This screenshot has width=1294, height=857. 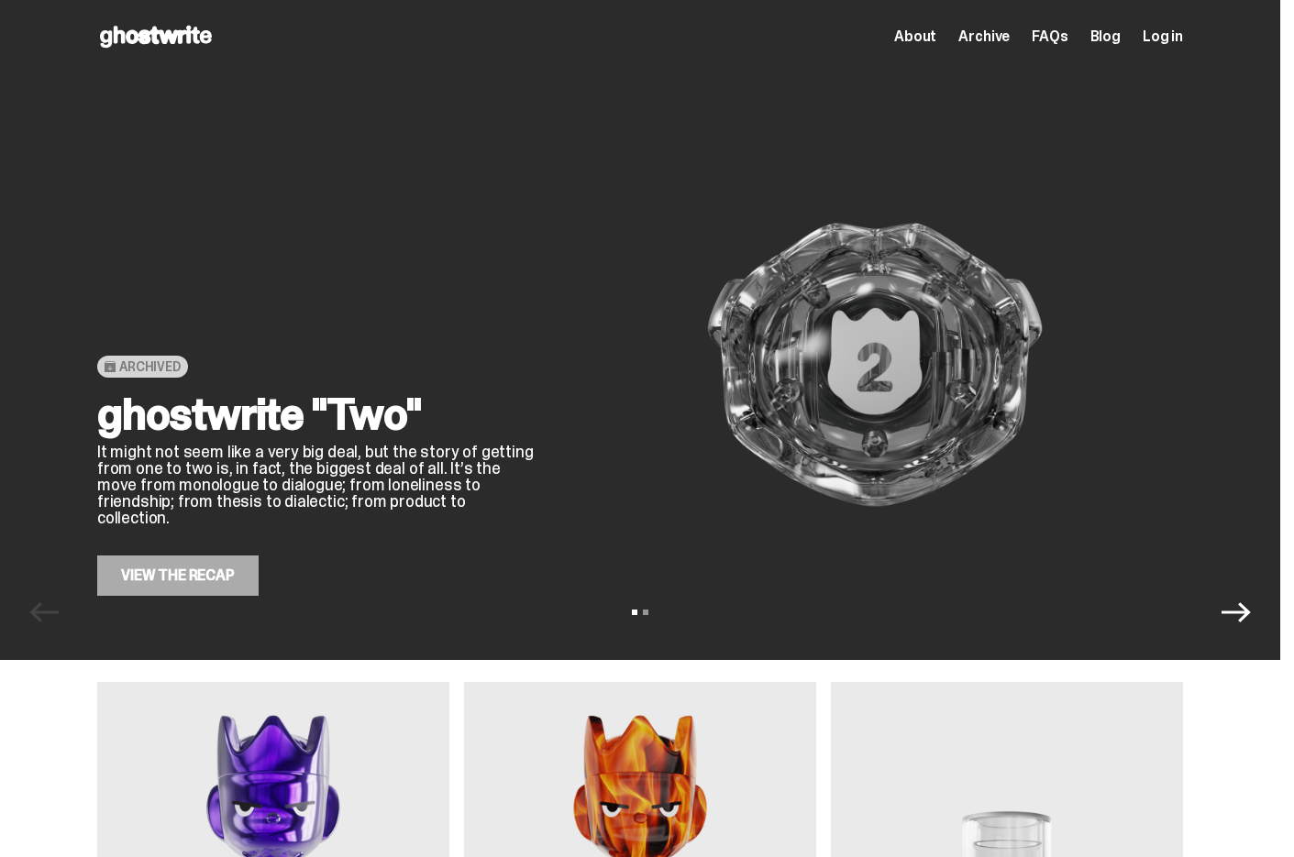 I want to click on button: View slide 2, so click(x=646, y=613).